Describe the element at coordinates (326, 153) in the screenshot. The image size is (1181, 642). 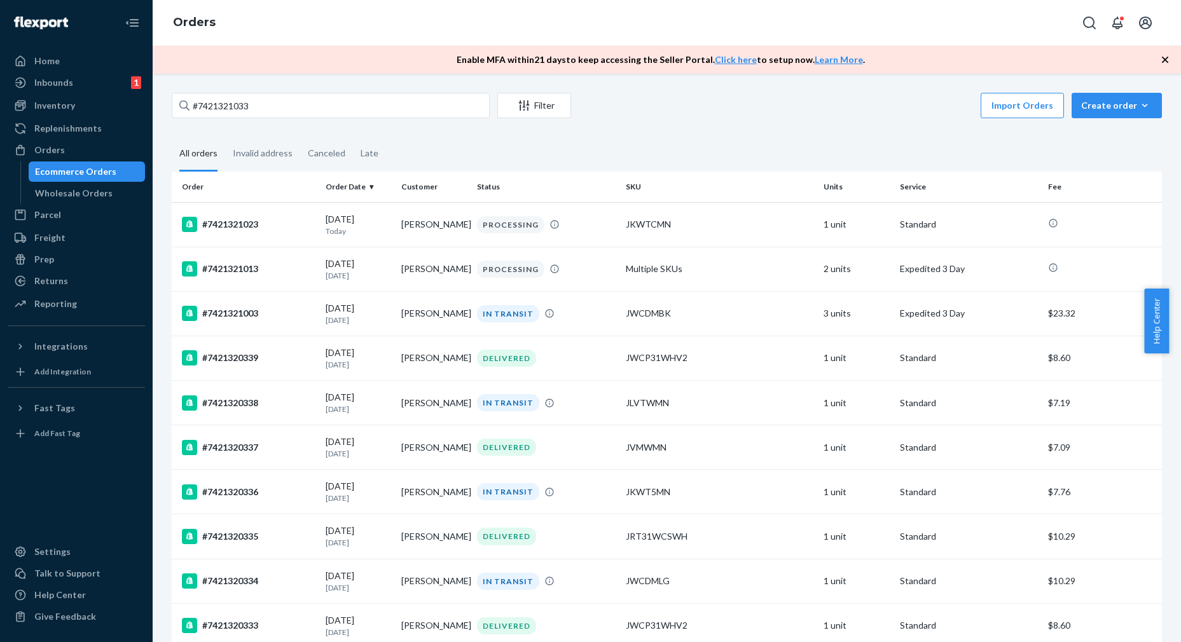
I see `div: Canceled` at that location.